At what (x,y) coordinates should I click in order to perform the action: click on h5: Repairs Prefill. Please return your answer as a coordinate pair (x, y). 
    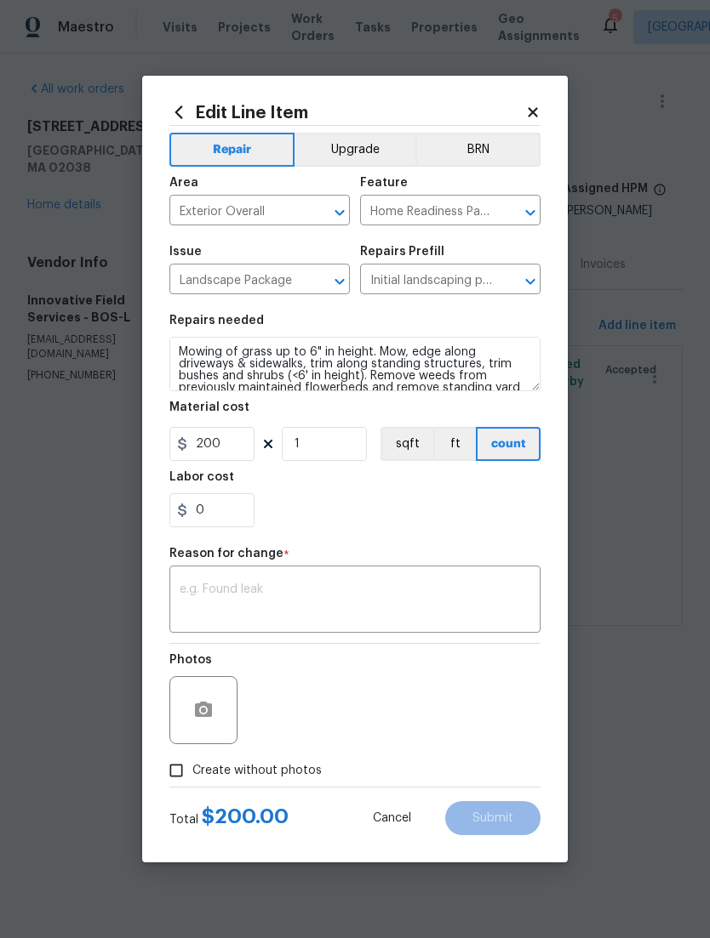
    Looking at the image, I should click on (402, 252).